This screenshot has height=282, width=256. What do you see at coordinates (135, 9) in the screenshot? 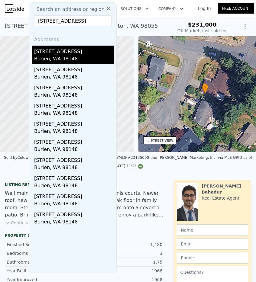
I see `button: Solutions` at bounding box center [135, 9].